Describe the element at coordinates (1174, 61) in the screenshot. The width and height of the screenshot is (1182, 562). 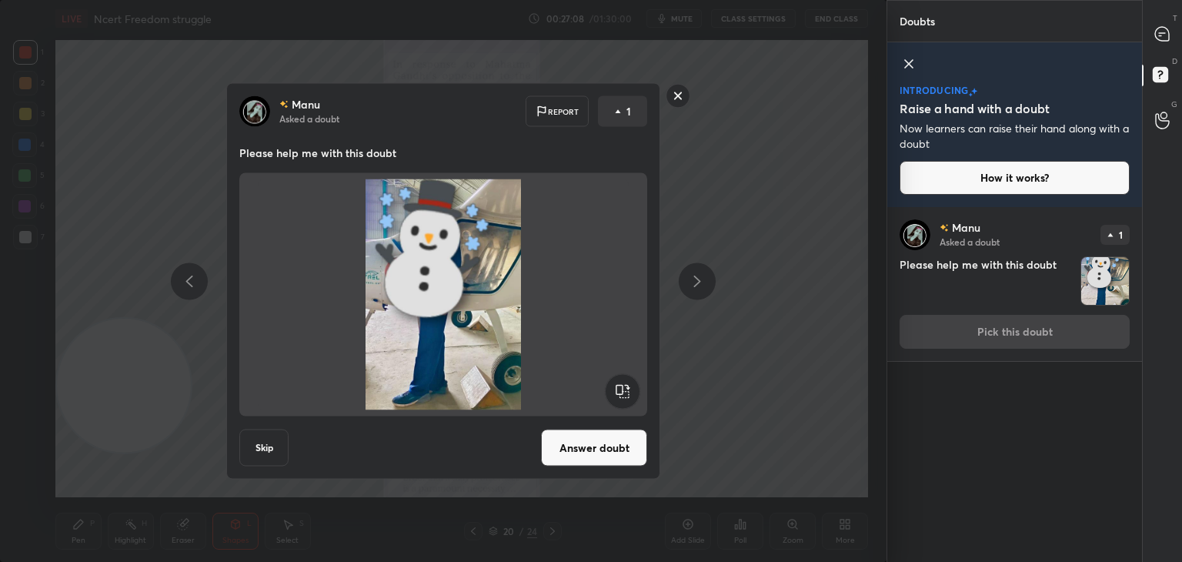
I see `p: D` at that location.